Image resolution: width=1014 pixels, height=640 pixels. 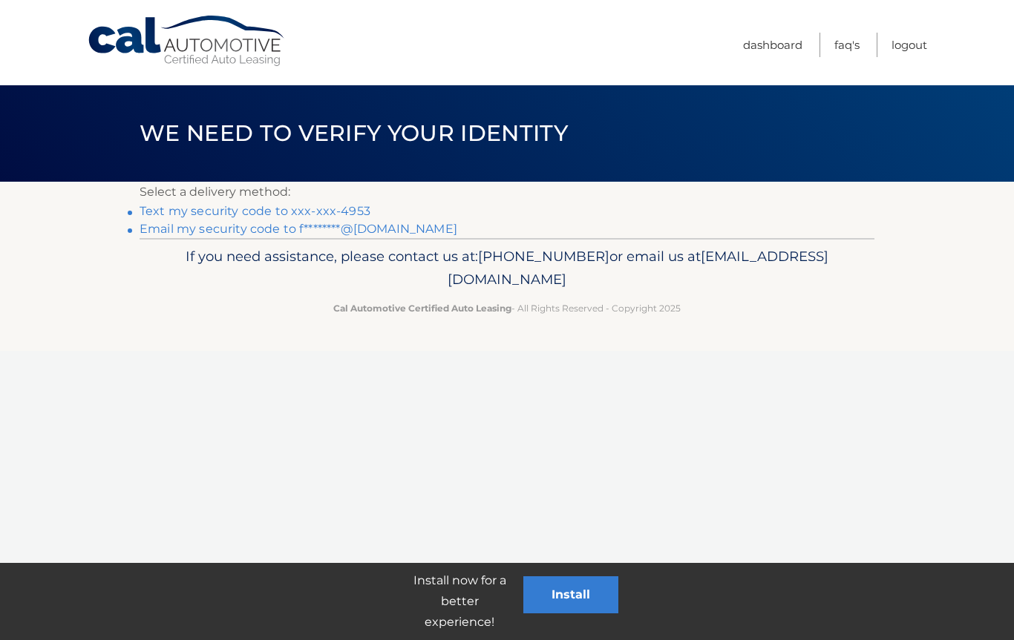 I want to click on p: Select a delivery method:, so click(x=507, y=192).